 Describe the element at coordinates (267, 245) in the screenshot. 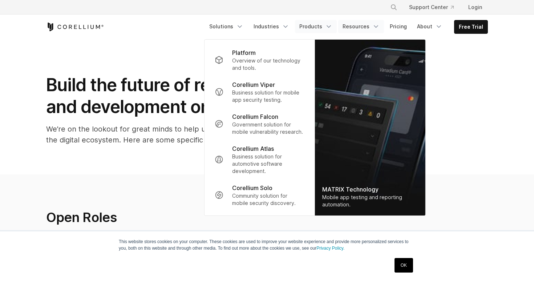

I see `p: This website stores cookies on your computer. These cookies are used to improve your website expe...` at that location.